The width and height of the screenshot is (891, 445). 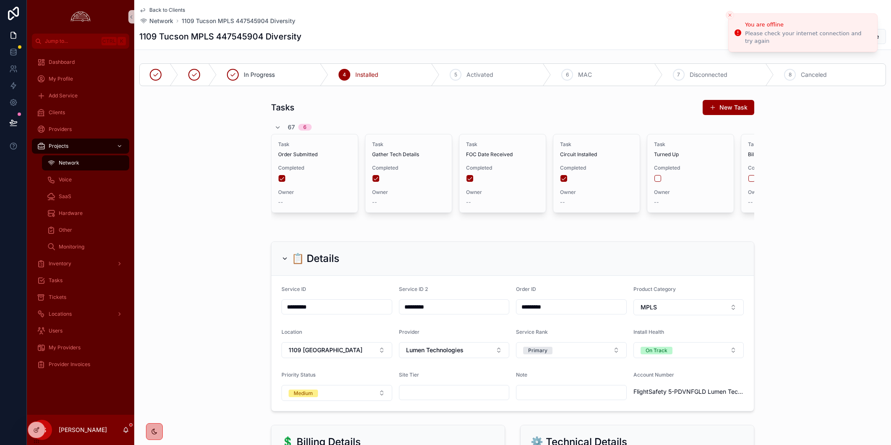 I want to click on span: Priority Status, so click(x=298, y=374).